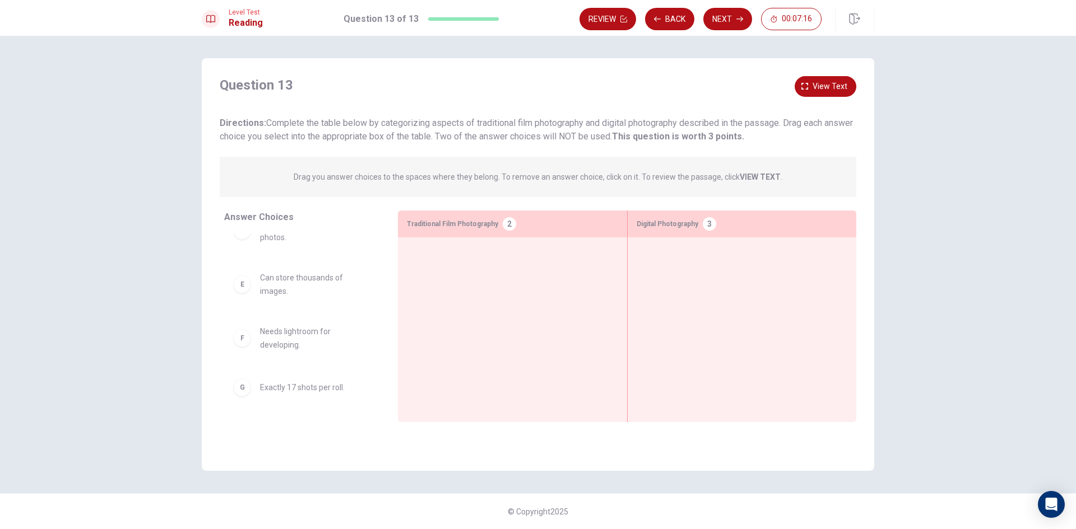  Describe the element at coordinates (242, 388) in the screenshot. I see `div: G` at that location.